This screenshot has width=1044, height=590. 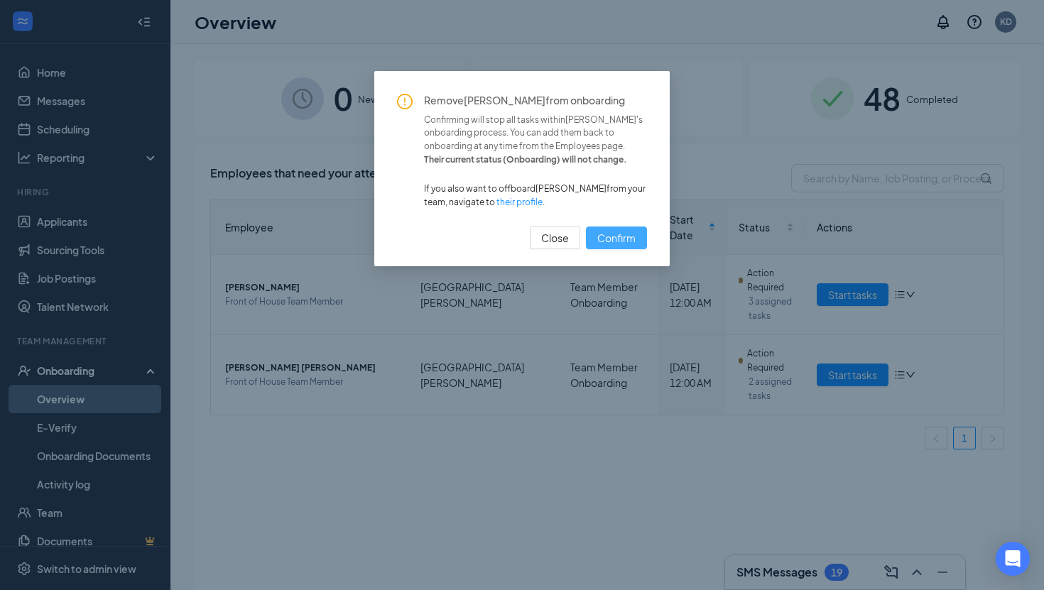 What do you see at coordinates (555, 238) in the screenshot?
I see `button: Close` at bounding box center [555, 238].